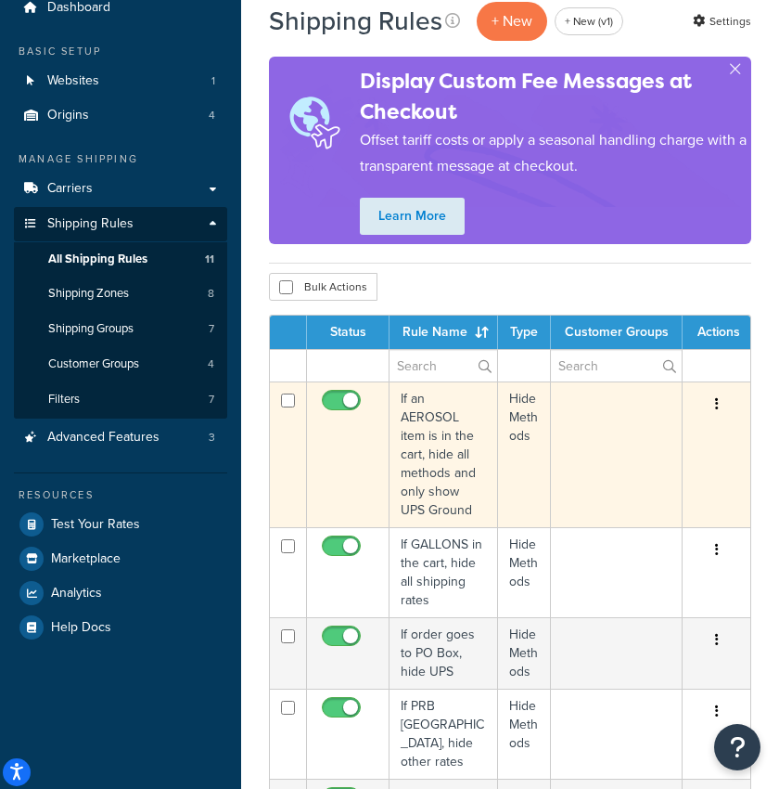  What do you see at coordinates (85, 559) in the screenshot?
I see `span: Marketplace` at bounding box center [85, 559].